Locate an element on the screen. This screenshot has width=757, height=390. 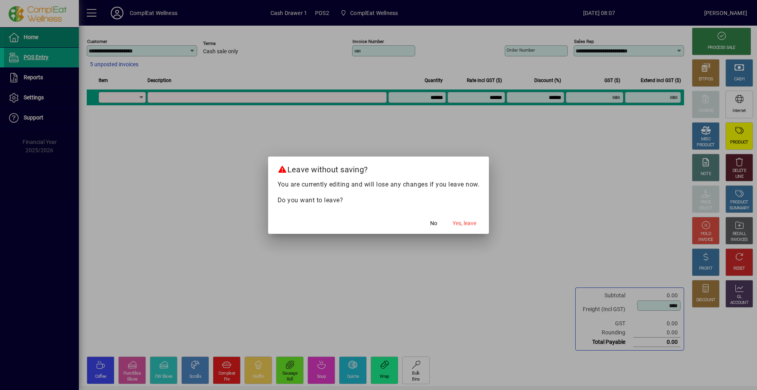
p: You are currently editing and will lose any changes if you leave now. is located at coordinates (379, 185).